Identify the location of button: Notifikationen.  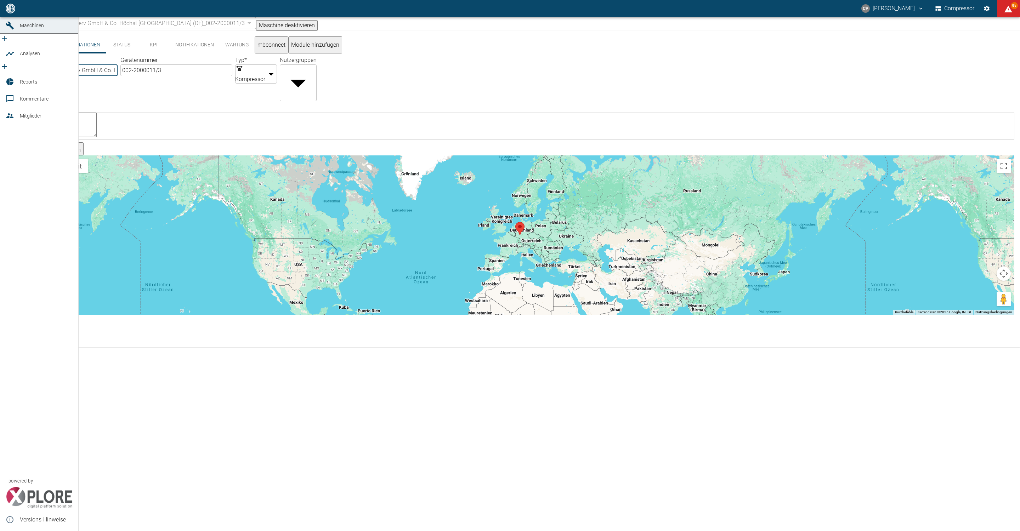
(194, 45).